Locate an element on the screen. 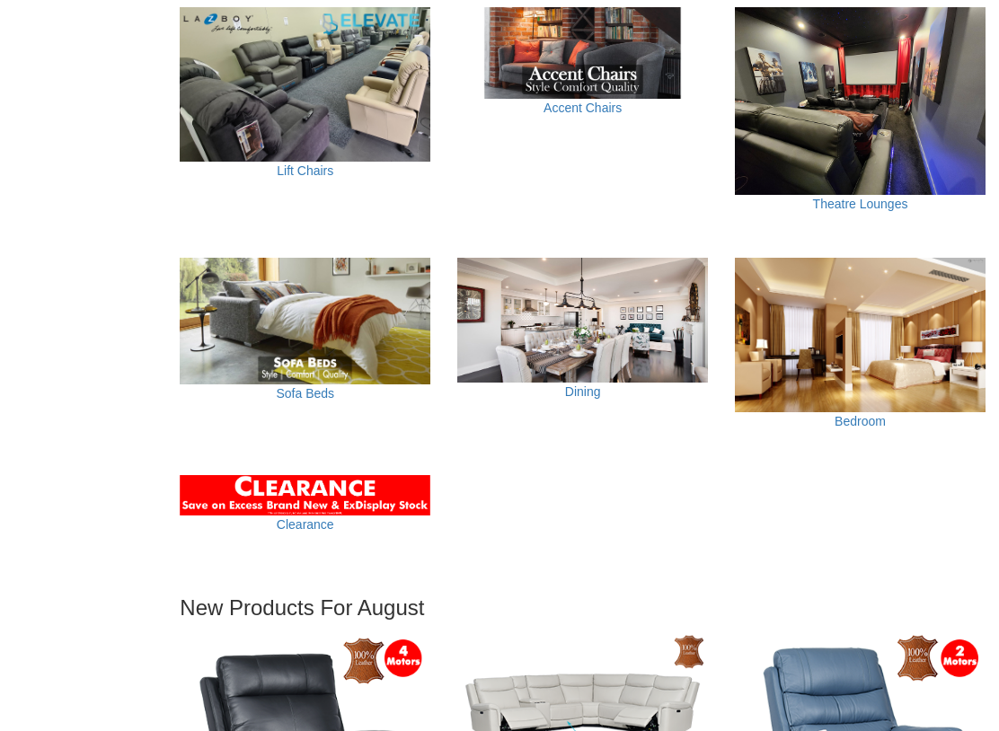  img: Accent Chairs is located at coordinates (582, 54).